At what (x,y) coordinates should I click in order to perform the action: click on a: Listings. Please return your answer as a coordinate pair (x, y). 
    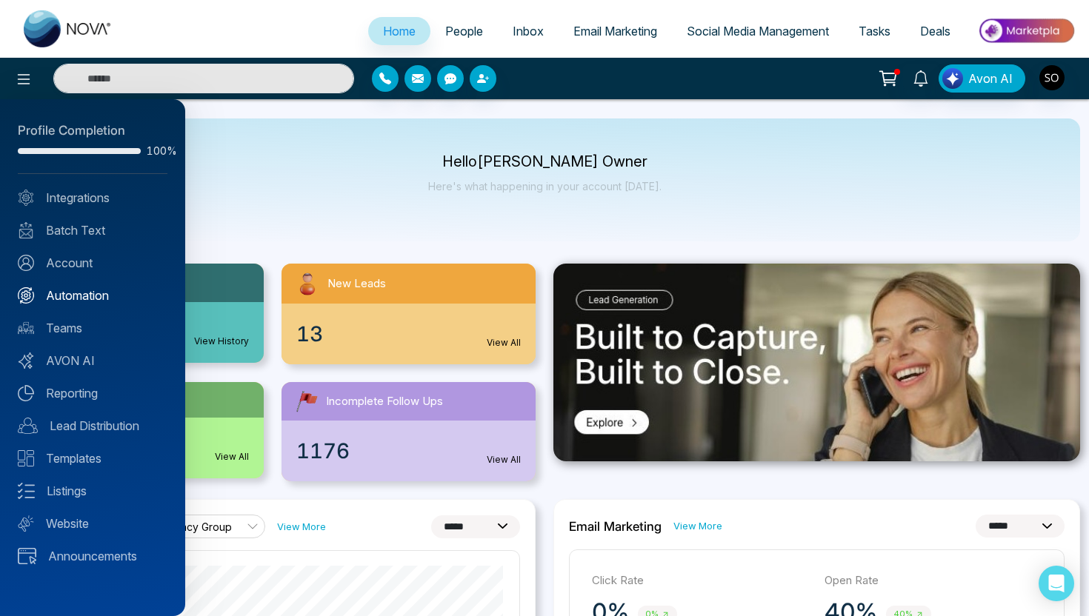
    Looking at the image, I should click on (93, 491).